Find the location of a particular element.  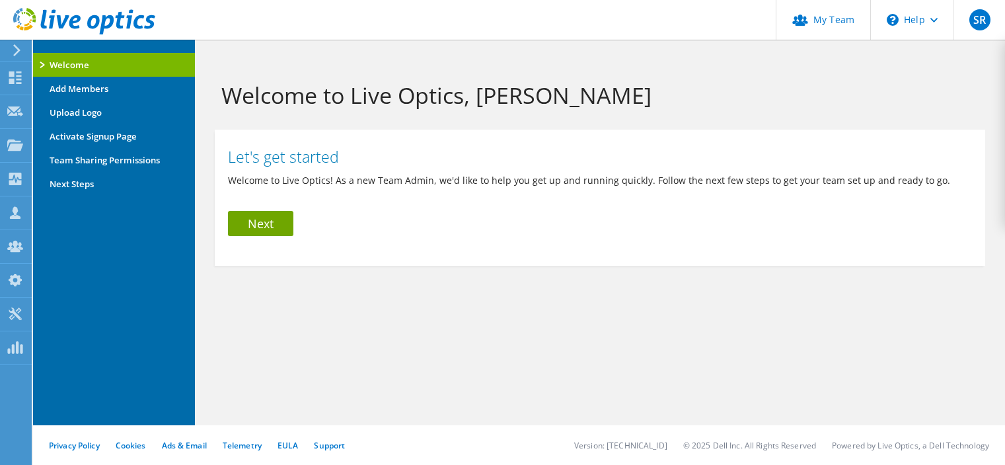

a: Ads & Email is located at coordinates (184, 445).